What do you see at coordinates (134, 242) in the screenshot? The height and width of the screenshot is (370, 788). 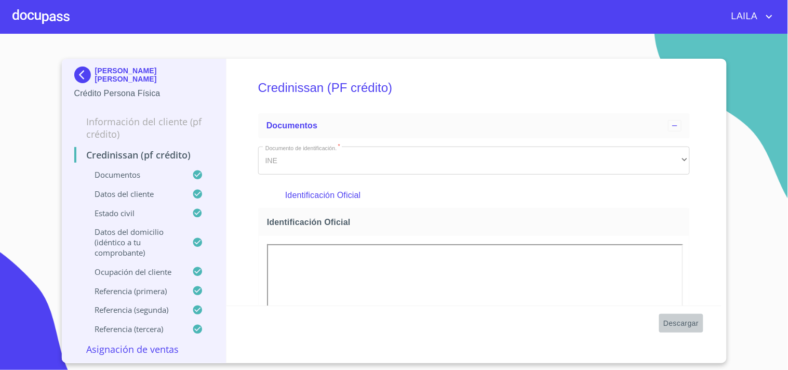 I see `p: Datos del domicilio (idéntico a tu comprobante)` at bounding box center [134, 242].